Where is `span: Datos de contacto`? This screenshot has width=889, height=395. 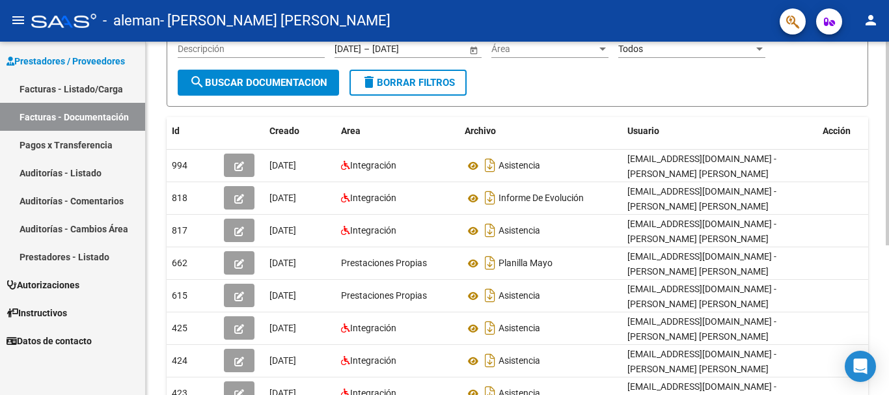
span: Datos de contacto is located at coordinates (49, 341).